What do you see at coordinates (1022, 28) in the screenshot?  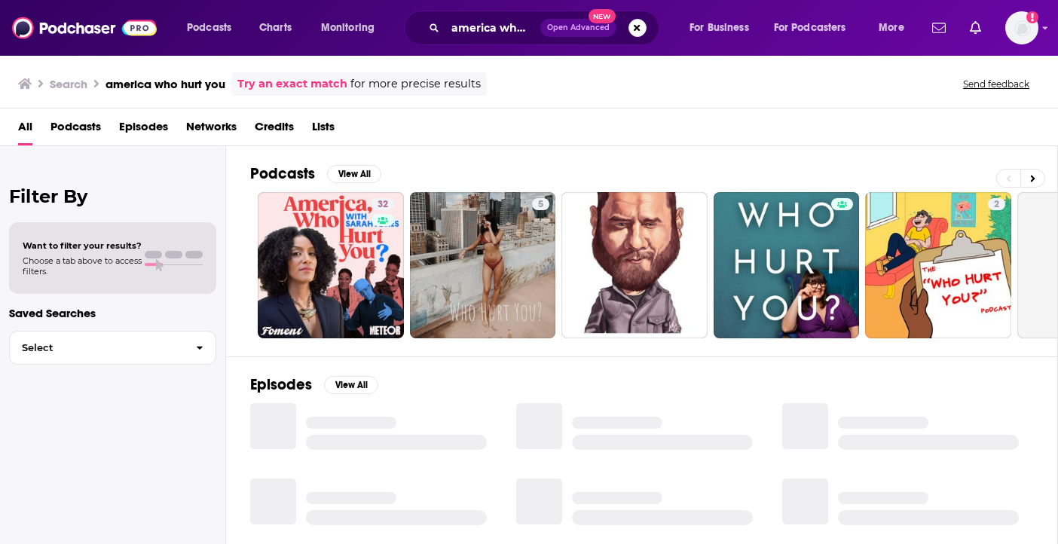 I see `button: Show profile menu` at bounding box center [1022, 28].